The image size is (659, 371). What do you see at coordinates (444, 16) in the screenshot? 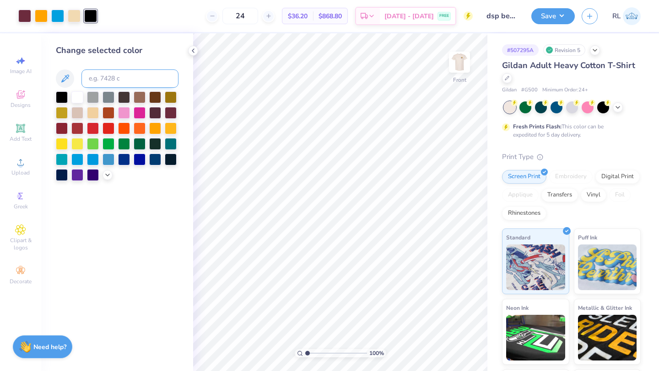
I see `span: FREE` at bounding box center [444, 16].